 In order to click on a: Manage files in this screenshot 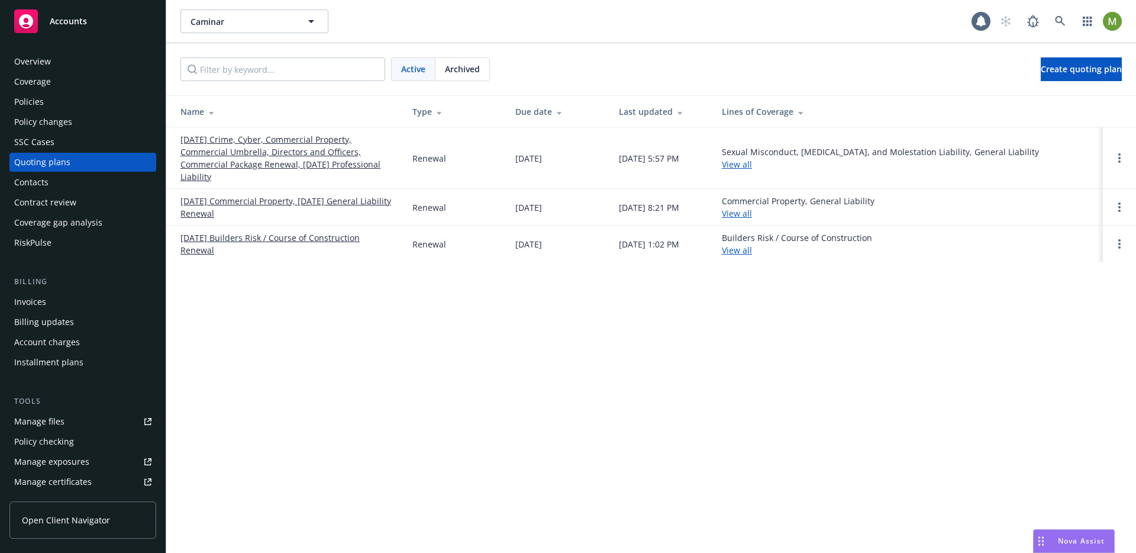, I will do `click(83, 421)`.